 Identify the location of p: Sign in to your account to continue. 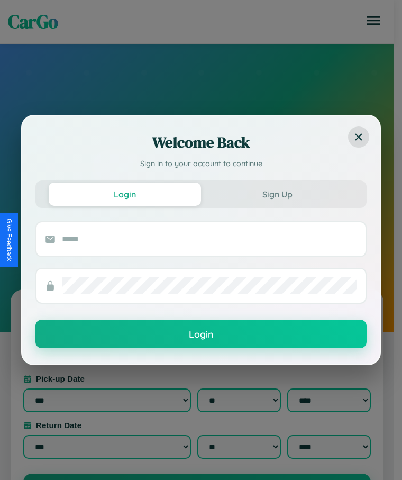
(201, 164).